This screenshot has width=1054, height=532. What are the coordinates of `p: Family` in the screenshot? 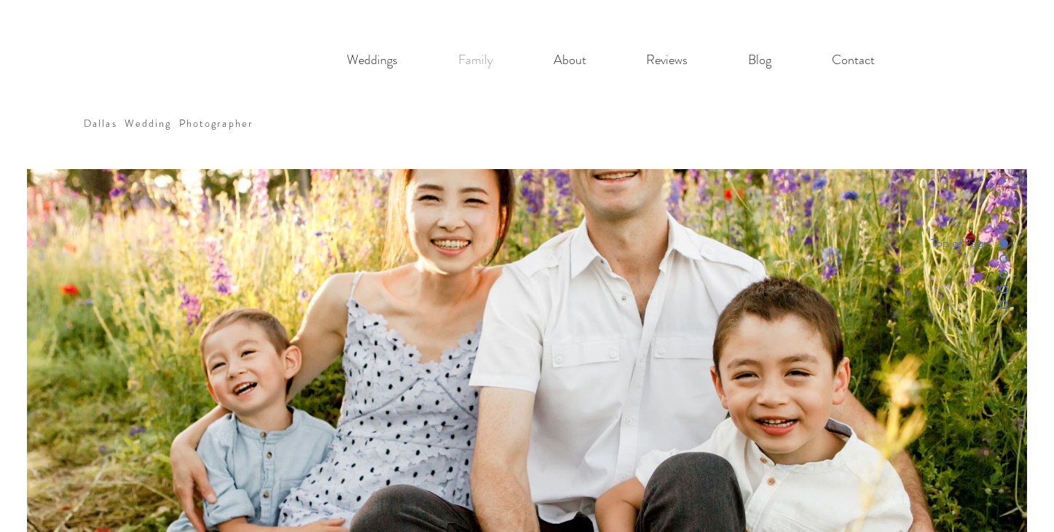 It's located at (476, 60).